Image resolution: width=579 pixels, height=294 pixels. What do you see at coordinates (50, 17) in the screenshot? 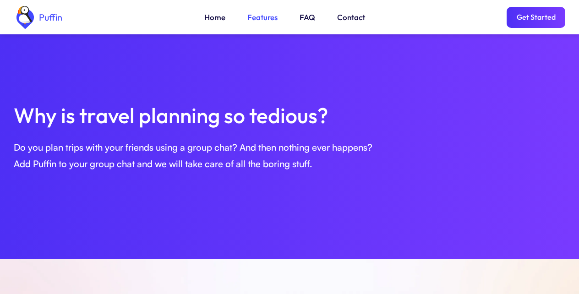
I see `div: Puffin` at bounding box center [50, 17].